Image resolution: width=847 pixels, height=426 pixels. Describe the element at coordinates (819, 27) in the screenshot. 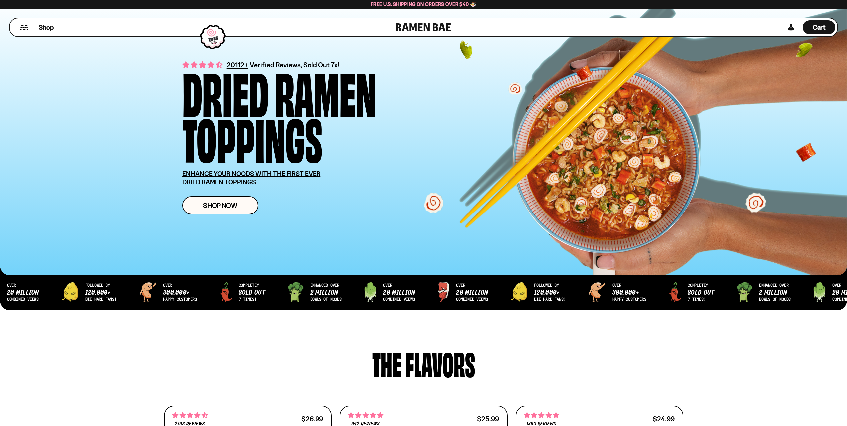

I see `a: Cart` at that location.